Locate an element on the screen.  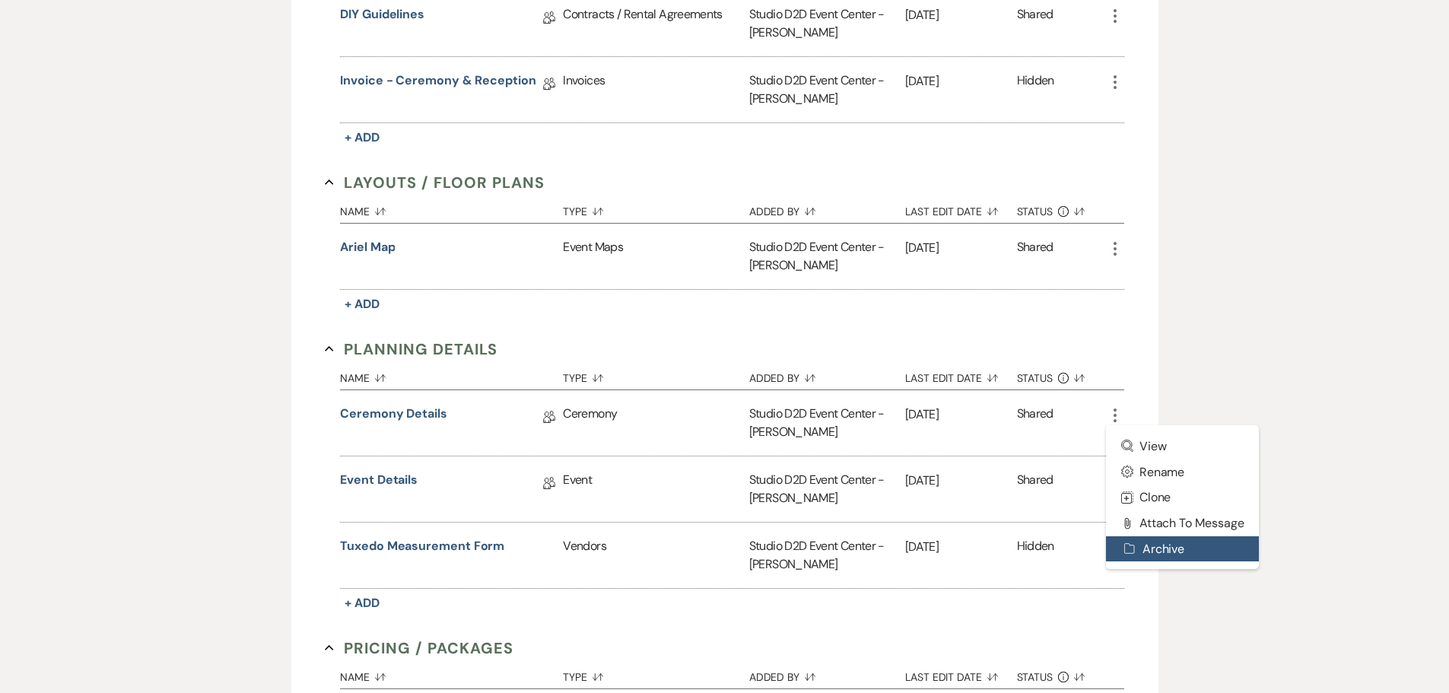
a: View is located at coordinates (1183, 446).